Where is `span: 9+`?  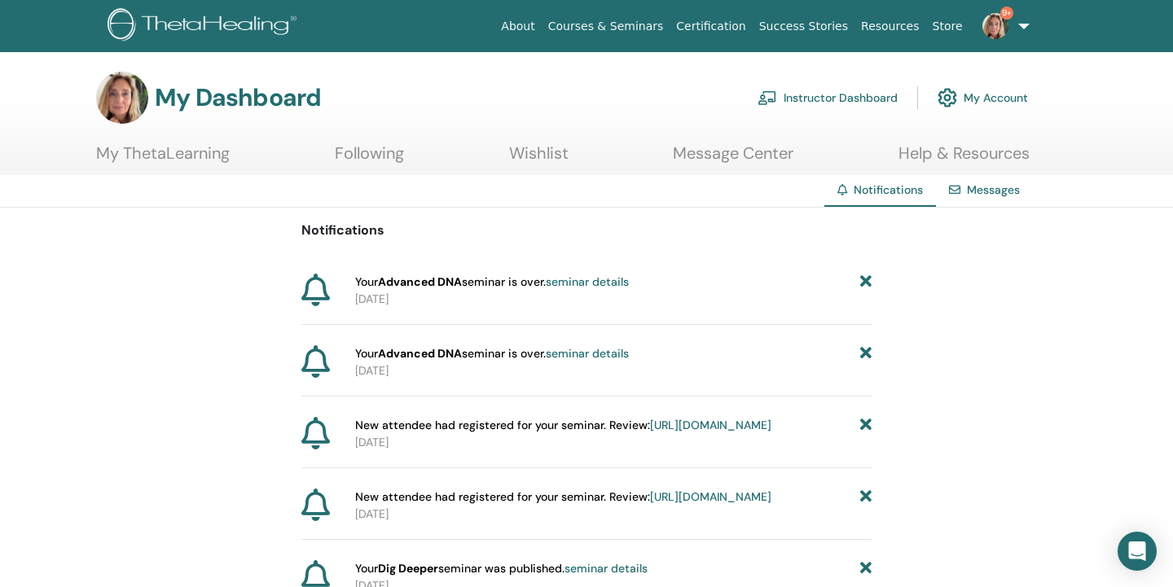
span: 9+ is located at coordinates (1007, 13).